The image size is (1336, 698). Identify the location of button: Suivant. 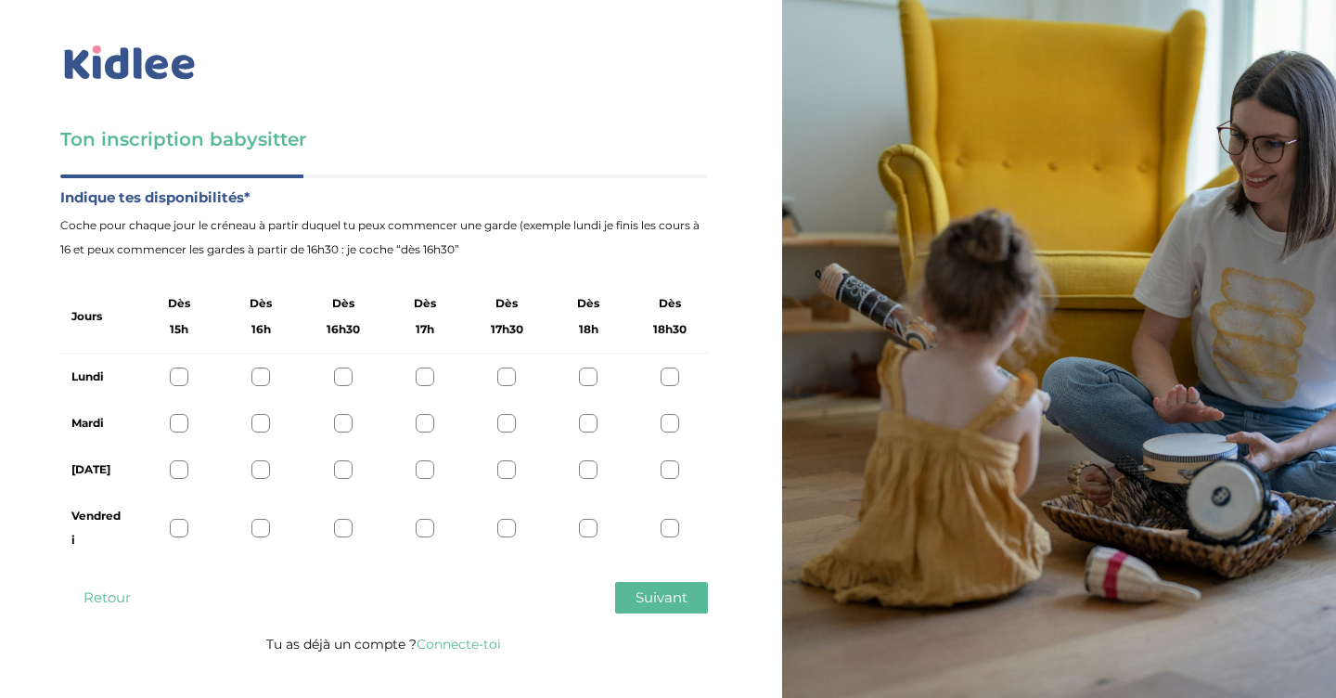
(661, 597).